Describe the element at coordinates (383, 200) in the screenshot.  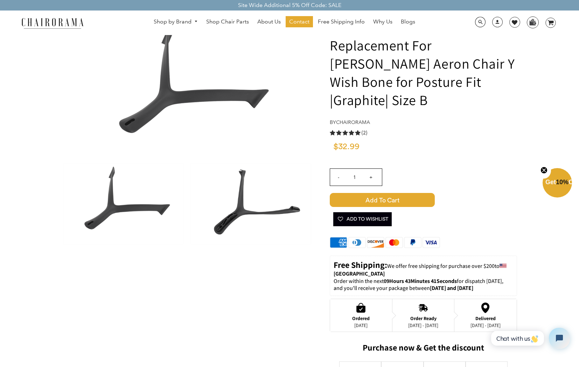
I see `span: Add to Cart` at that location.